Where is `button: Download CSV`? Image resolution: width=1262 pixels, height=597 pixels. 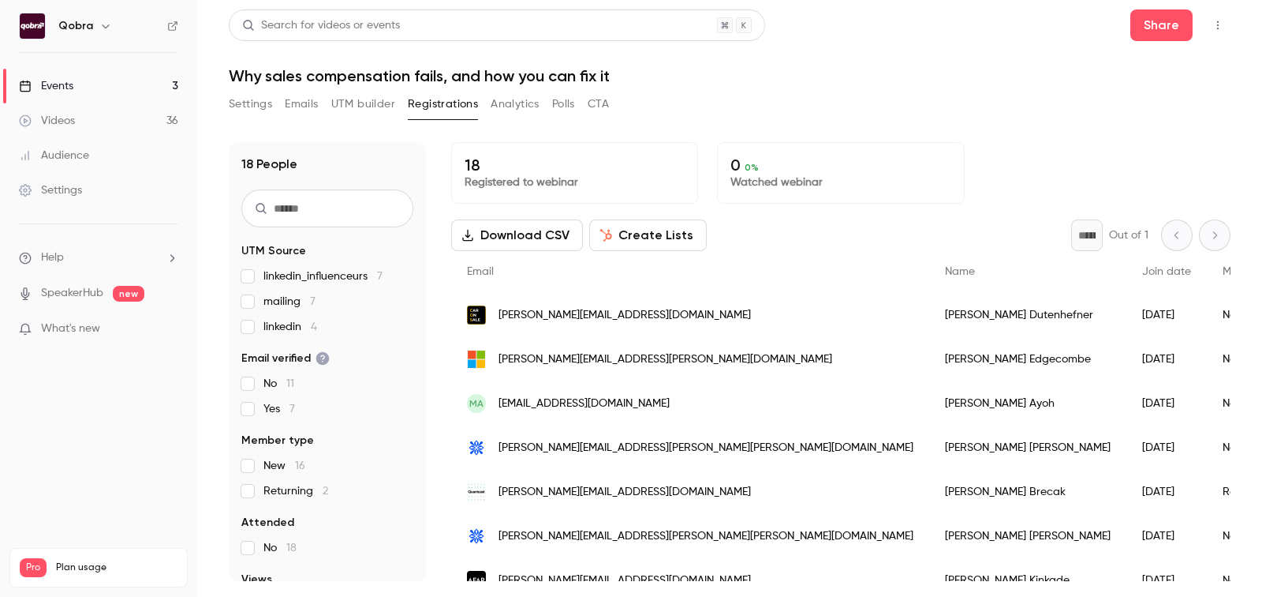 button: Download CSV is located at coordinates (517, 235).